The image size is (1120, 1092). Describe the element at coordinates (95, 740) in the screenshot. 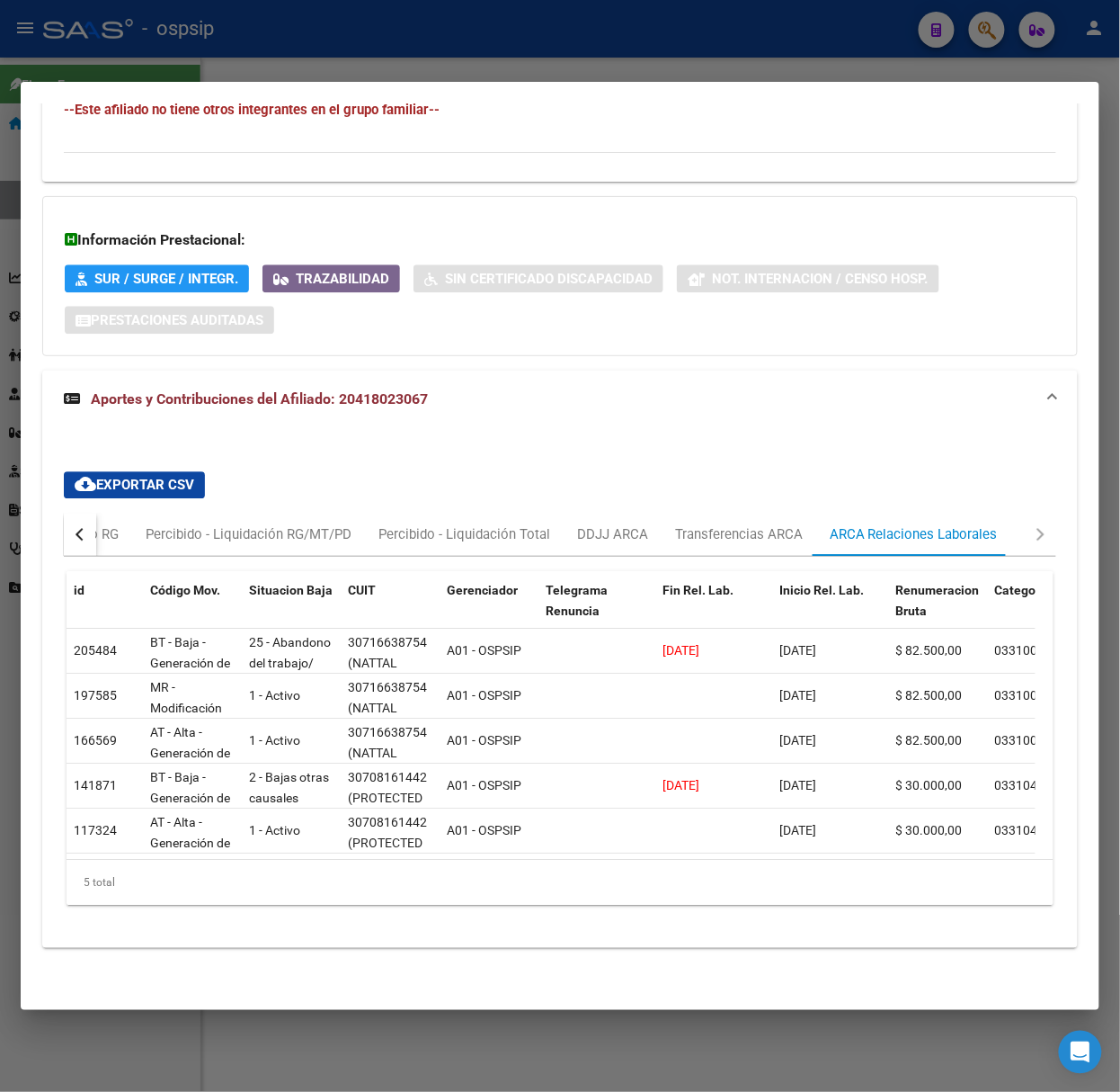

I see `span: 166569` at that location.